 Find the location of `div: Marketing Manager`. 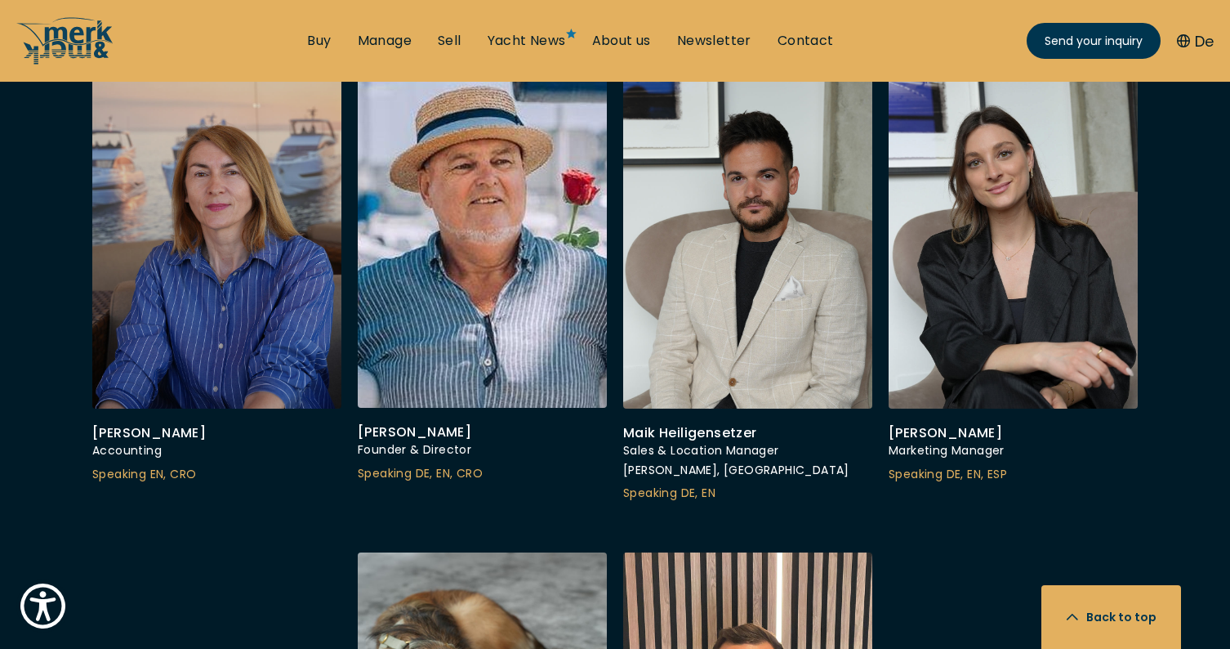

div: Marketing Manager is located at coordinates (1013, 451).